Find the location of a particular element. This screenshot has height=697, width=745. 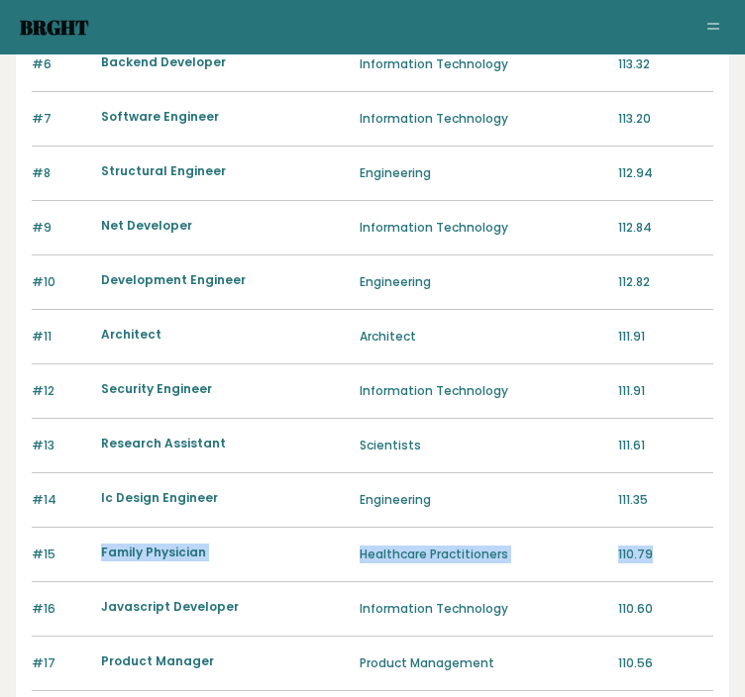

p: 111.35 is located at coordinates (666, 500).